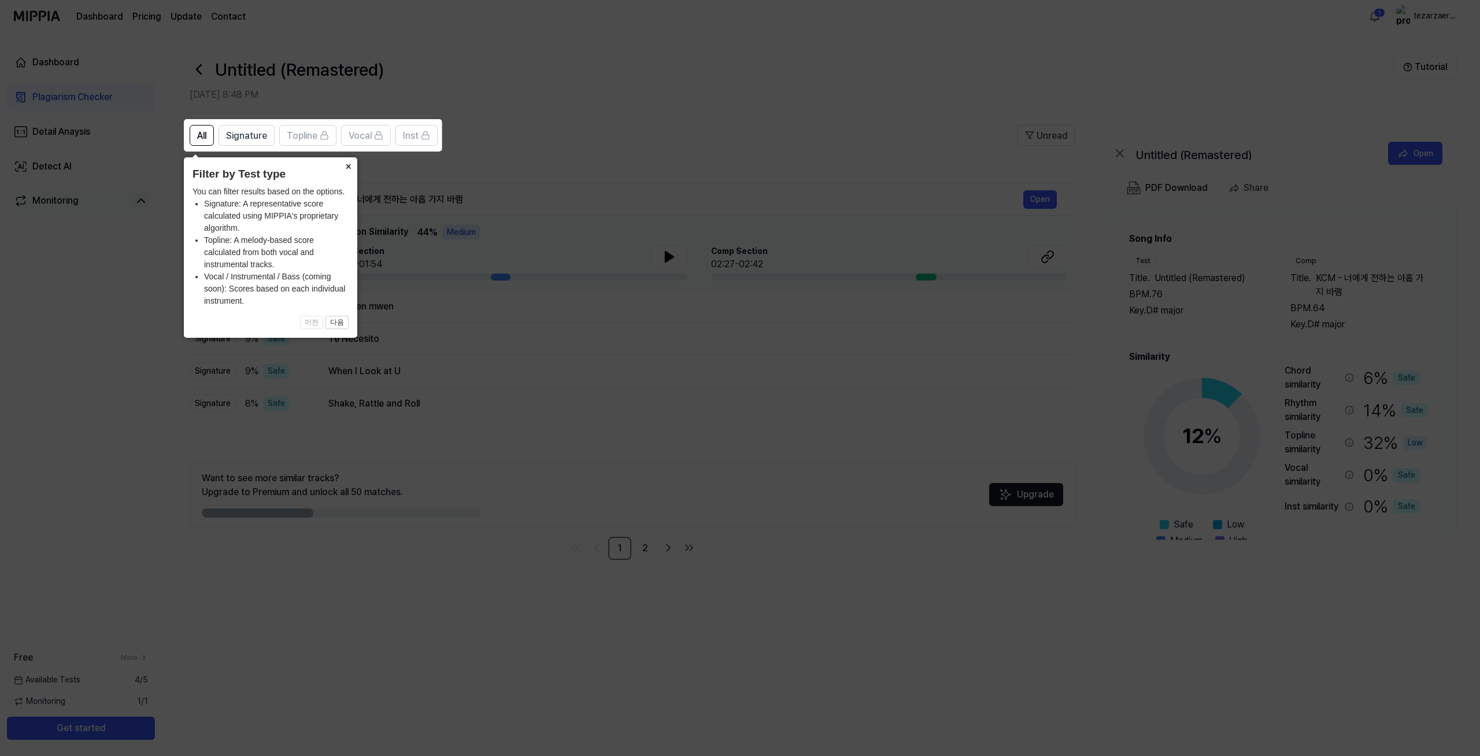 The image size is (1480, 756). I want to click on span: All, so click(202, 136).